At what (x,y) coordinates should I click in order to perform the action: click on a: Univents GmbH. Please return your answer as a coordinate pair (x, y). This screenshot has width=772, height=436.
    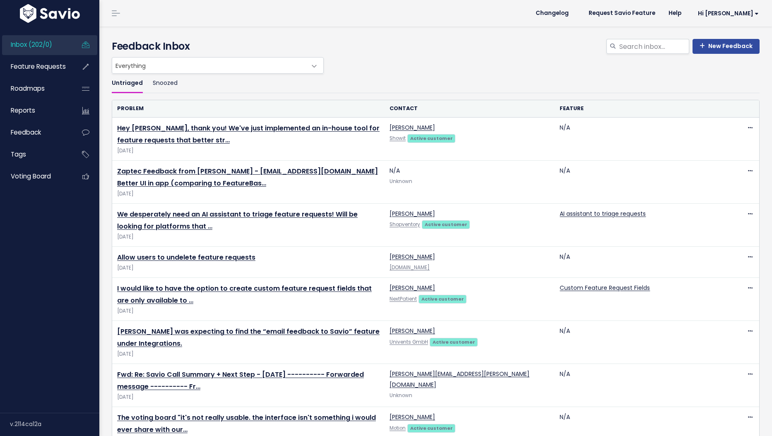
    Looking at the image, I should click on (408, 342).